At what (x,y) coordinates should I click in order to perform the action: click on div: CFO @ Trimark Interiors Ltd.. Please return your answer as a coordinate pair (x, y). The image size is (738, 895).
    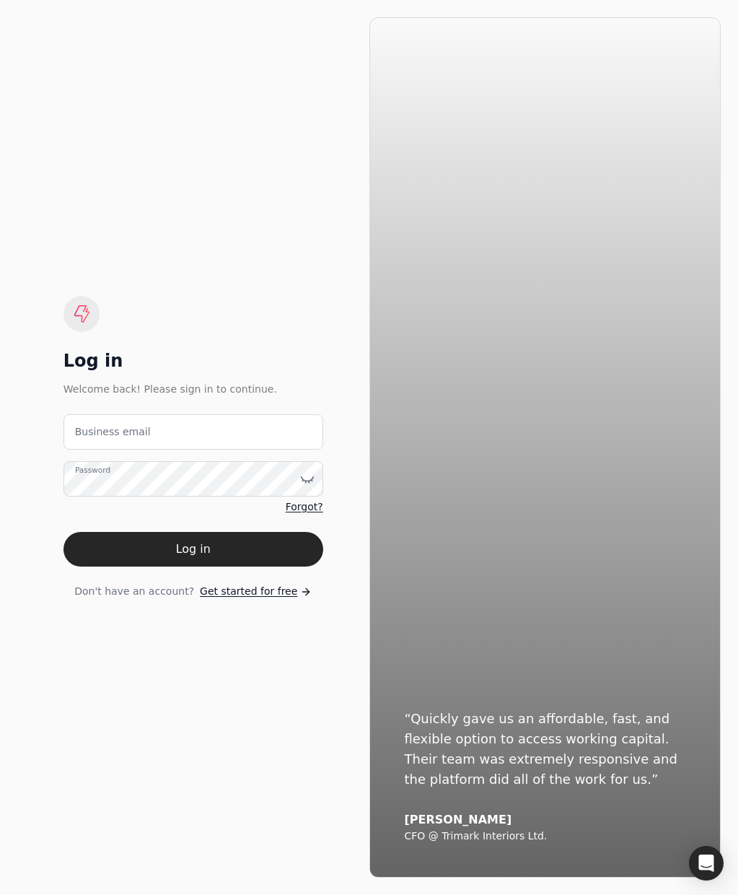
    Looking at the image, I should click on (546, 836).